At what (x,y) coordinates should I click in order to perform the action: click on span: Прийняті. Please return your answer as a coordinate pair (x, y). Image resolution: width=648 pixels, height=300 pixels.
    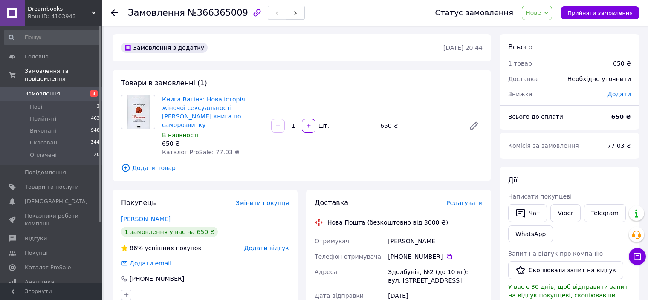
    Looking at the image, I should click on (43, 119).